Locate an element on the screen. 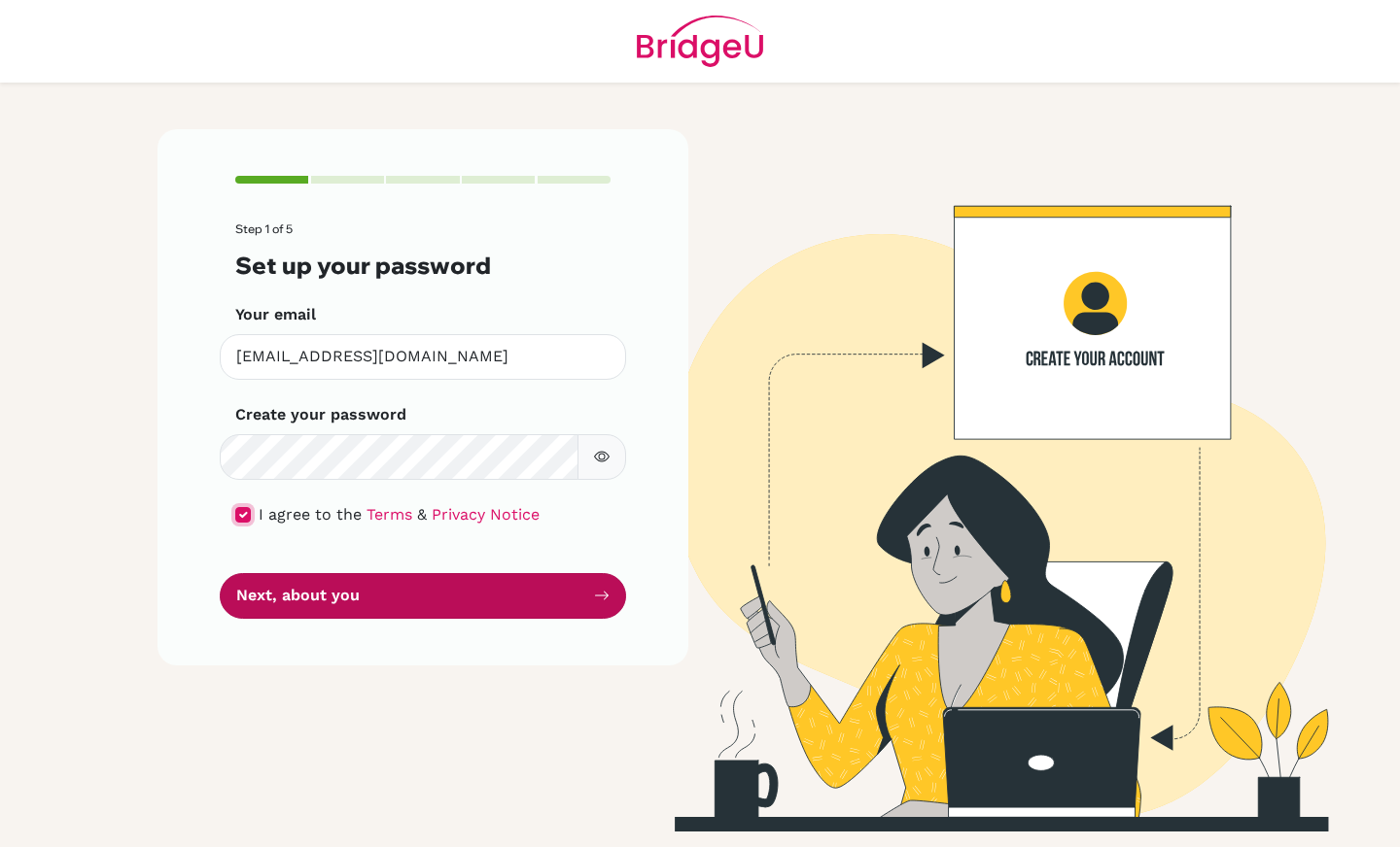 The image size is (1400, 847). h3: Set up your password is located at coordinates (423, 266).